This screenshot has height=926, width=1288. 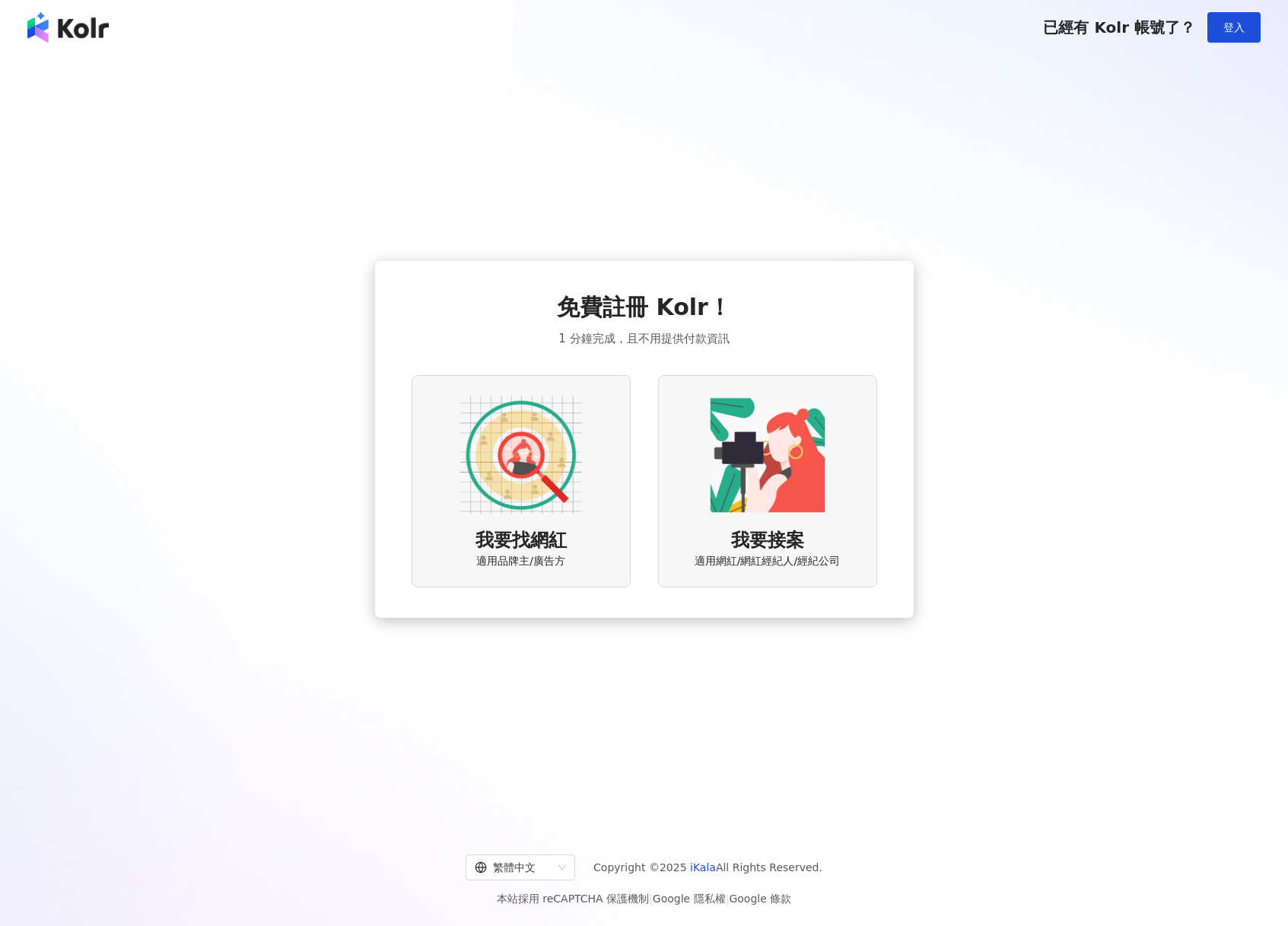 What do you see at coordinates (760, 898) in the screenshot?
I see `a: Google 條款` at bounding box center [760, 898].